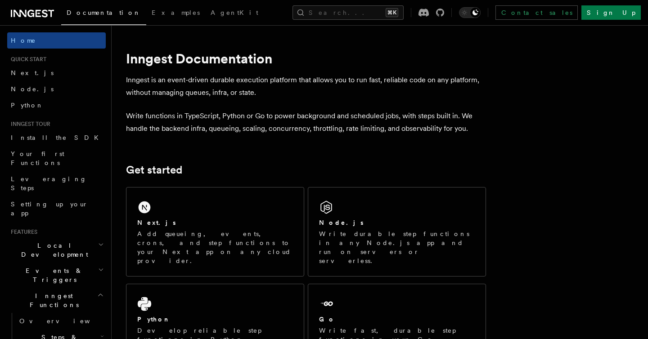 Image resolution: width=648 pixels, height=339 pixels. What do you see at coordinates (56, 158) in the screenshot?
I see `a: Your first Functions` at bounding box center [56, 158].